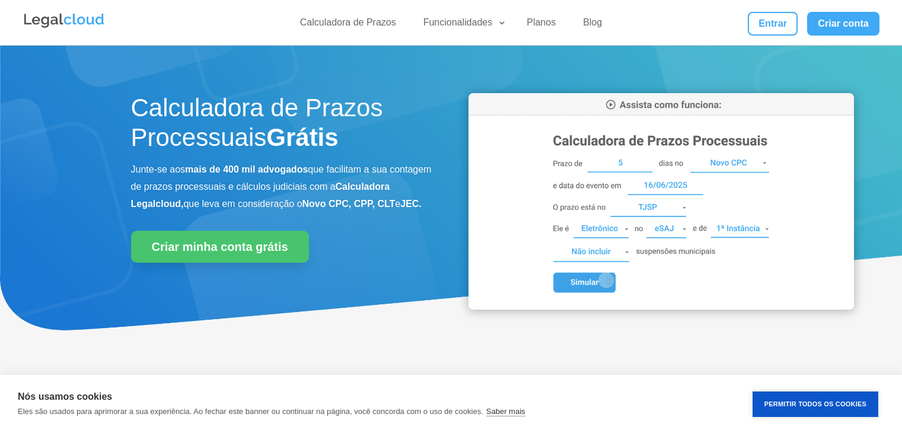 The height and width of the screenshot is (433, 902). Describe the element at coordinates (844, 24) in the screenshot. I see `a: Criar conta` at that location.